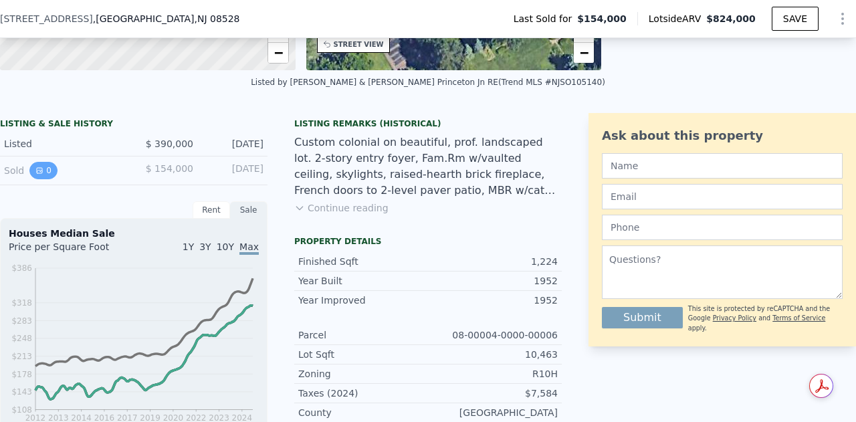 This screenshot has width=856, height=422. What do you see at coordinates (602, 19) in the screenshot?
I see `span: $154,000` at bounding box center [602, 19].